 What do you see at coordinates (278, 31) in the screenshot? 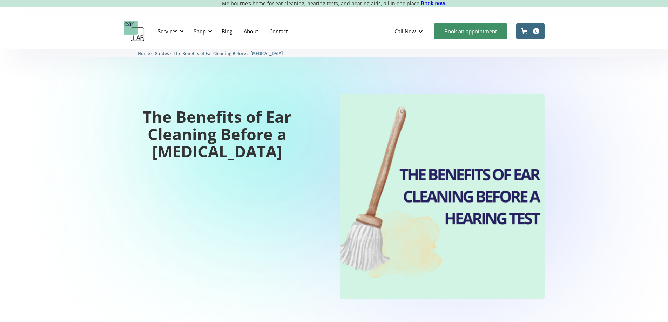
I see `a: Contact` at bounding box center [278, 31].